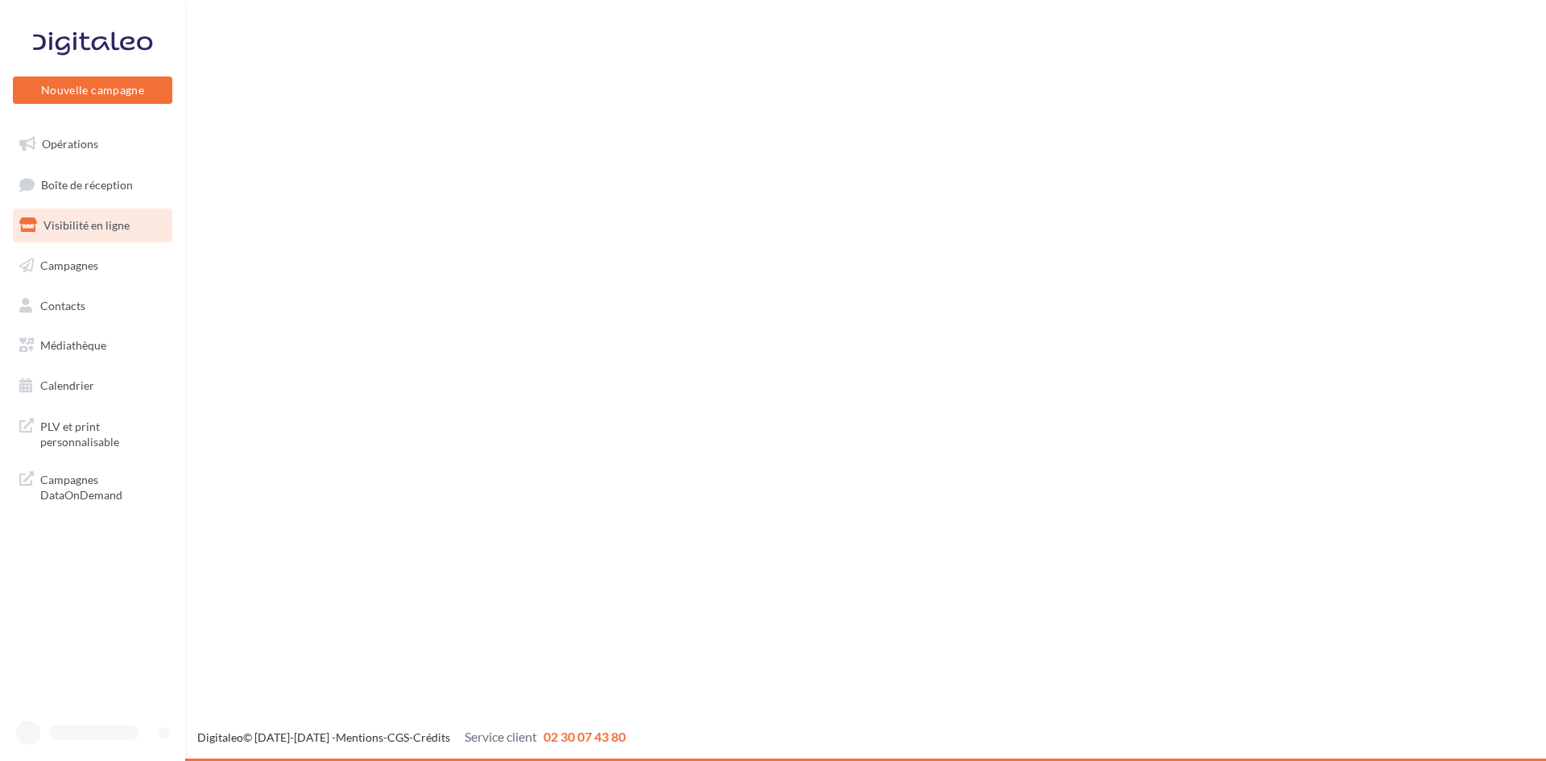 Image resolution: width=1546 pixels, height=761 pixels. I want to click on a: Campagnes, so click(93, 266).